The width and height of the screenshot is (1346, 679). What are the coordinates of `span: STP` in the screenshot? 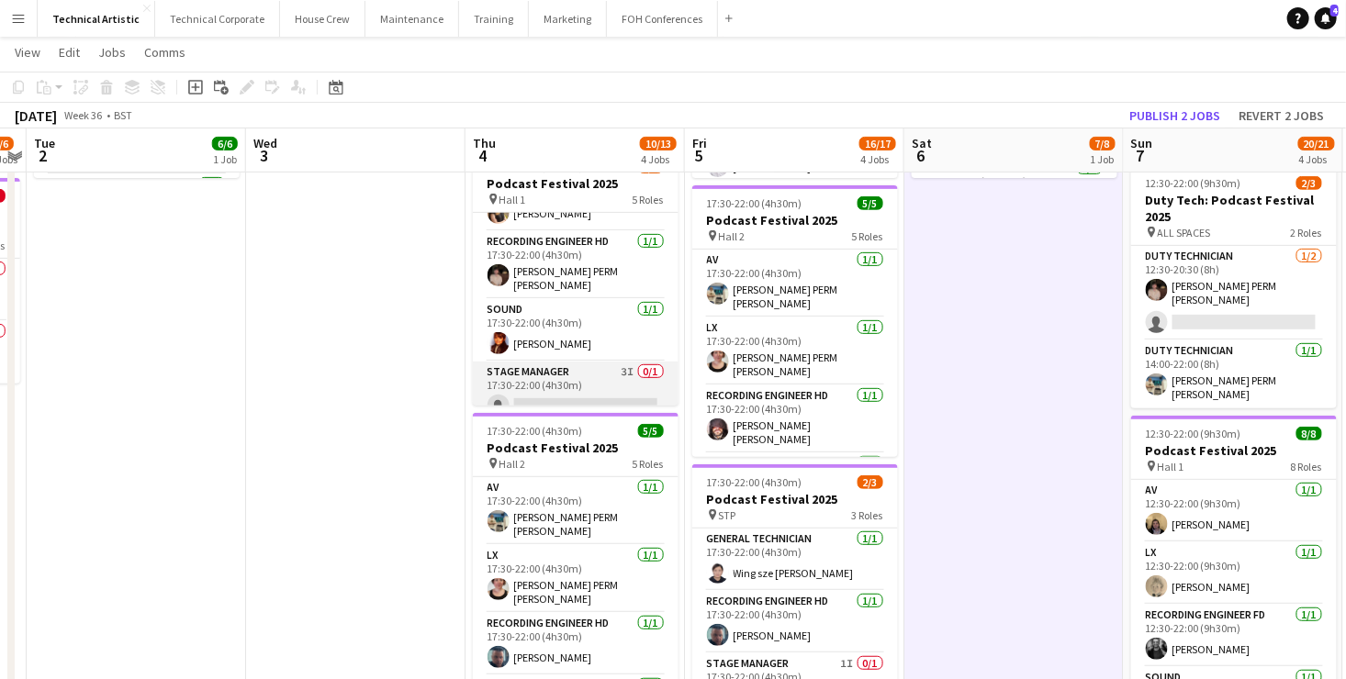 It's located at (727, 515).